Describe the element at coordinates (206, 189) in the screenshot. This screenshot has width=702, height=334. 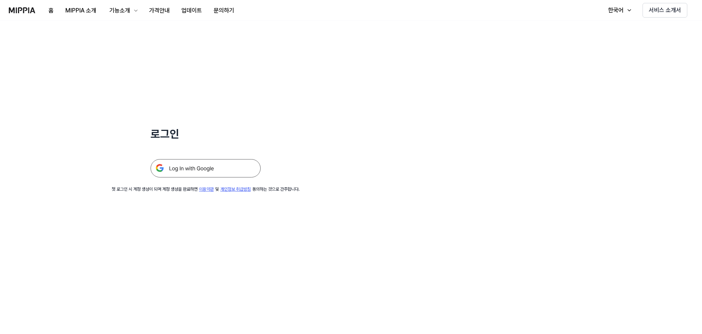
I see `div: 첫 로그인 시 계정 생성이 되며 계정 생성을 완료하면 및 동의하는 것으로 간주합니다.` at that location.